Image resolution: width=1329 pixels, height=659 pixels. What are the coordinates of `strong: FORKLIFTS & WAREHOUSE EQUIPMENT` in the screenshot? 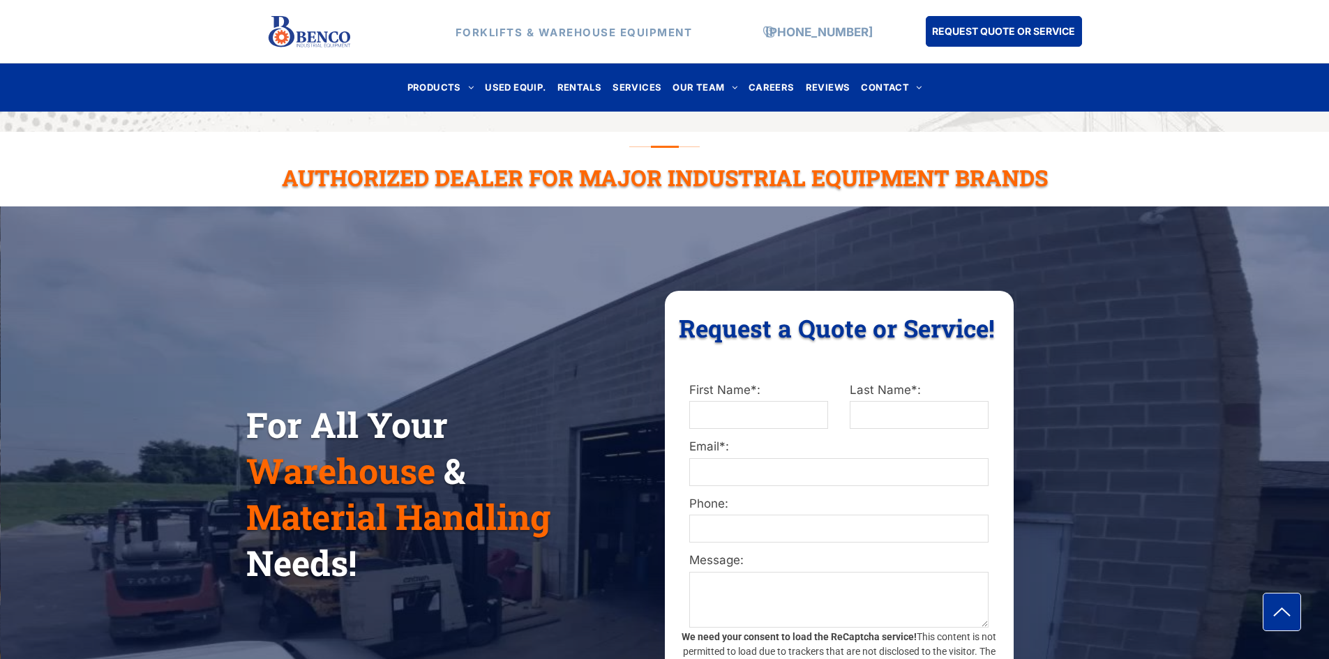 It's located at (574, 31).